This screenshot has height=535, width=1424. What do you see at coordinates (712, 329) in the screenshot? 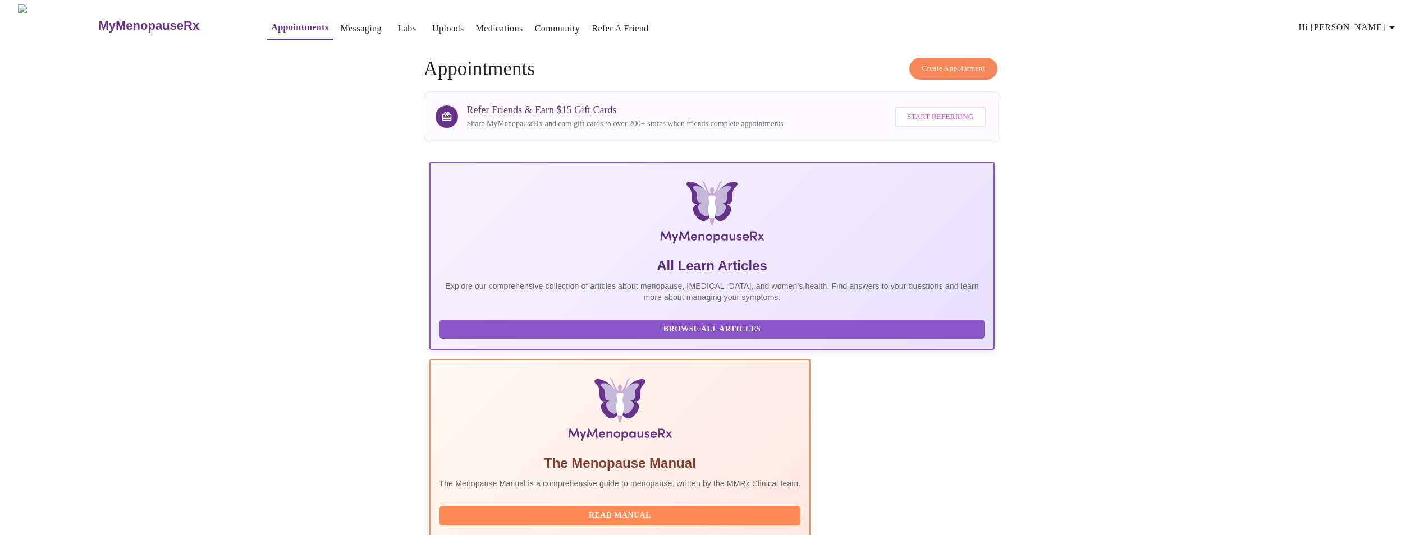
I see `span: Browse All Articles` at bounding box center [712, 329].